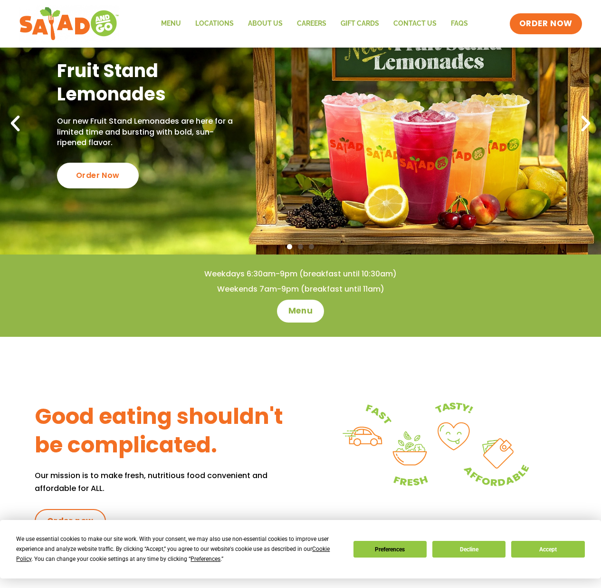 The width and height of the screenshot is (601, 588). I want to click on button: Preferences, so click(390, 549).